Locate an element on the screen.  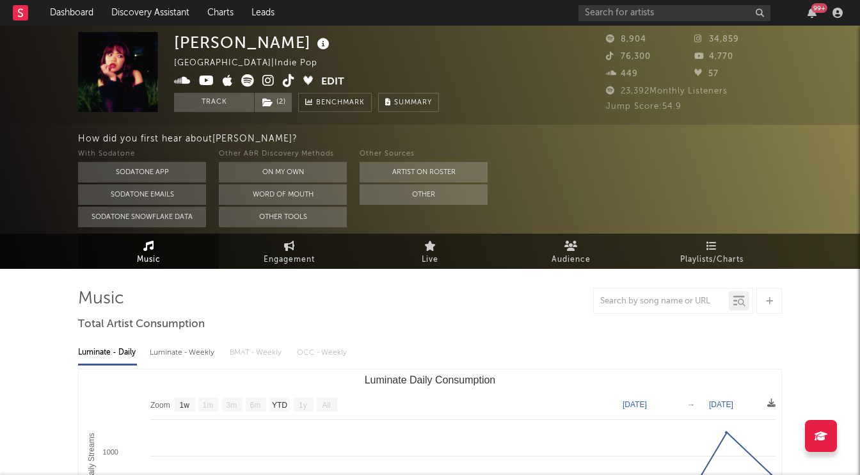
span: Playlists/Charts is located at coordinates (711, 260).